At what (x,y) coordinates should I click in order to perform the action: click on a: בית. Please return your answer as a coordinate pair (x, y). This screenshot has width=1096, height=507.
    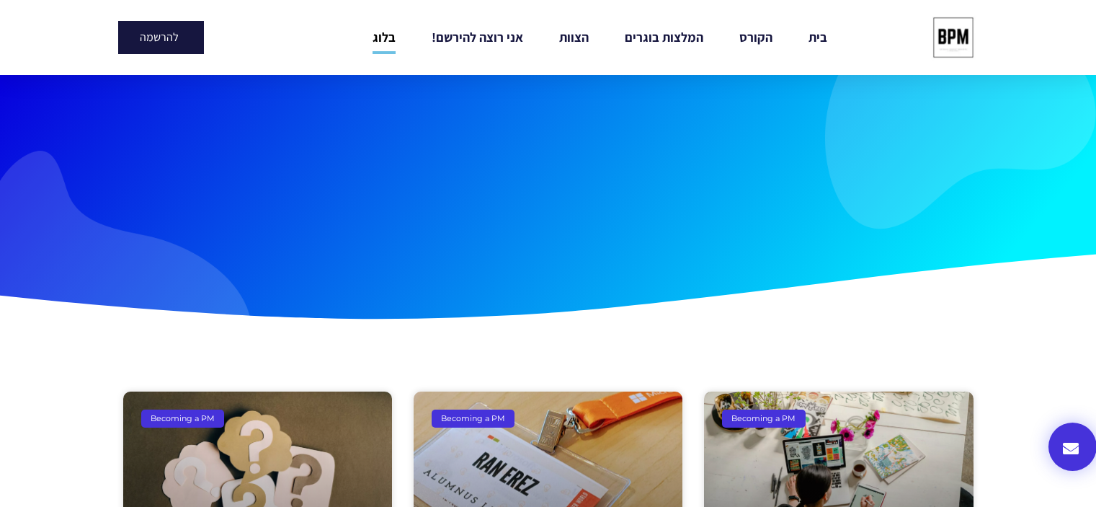
    Looking at the image, I should click on (818, 37).